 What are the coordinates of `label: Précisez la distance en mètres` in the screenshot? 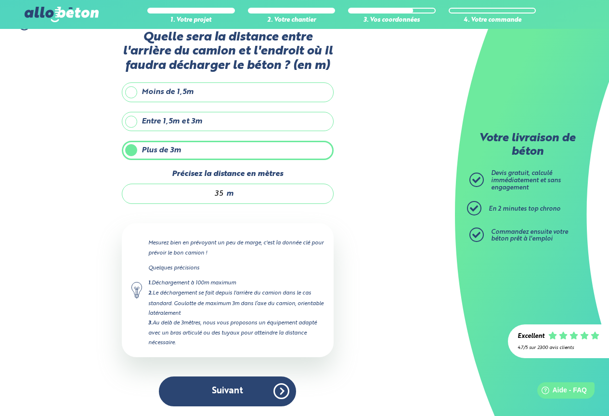 It's located at (228, 174).